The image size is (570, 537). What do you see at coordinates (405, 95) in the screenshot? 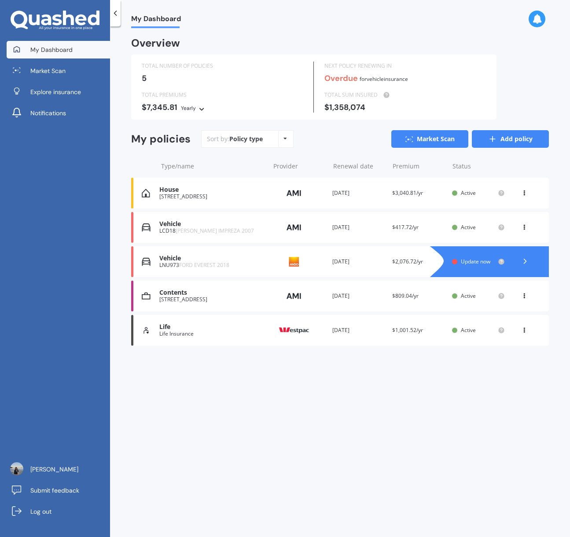
I see `div: TOTAL SUM INSURED` at bounding box center [405, 95].